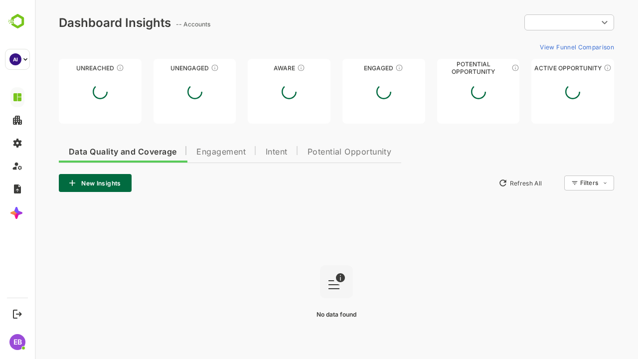 The height and width of the screenshot is (359, 638). Describe the element at coordinates (444, 68) in the screenshot. I see `div: Potential Opportunity` at that location.